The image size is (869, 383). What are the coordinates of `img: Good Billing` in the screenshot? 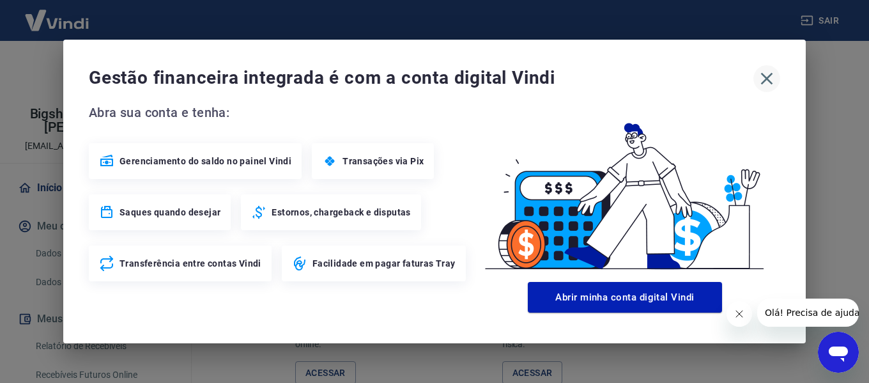 It's located at (625, 189).